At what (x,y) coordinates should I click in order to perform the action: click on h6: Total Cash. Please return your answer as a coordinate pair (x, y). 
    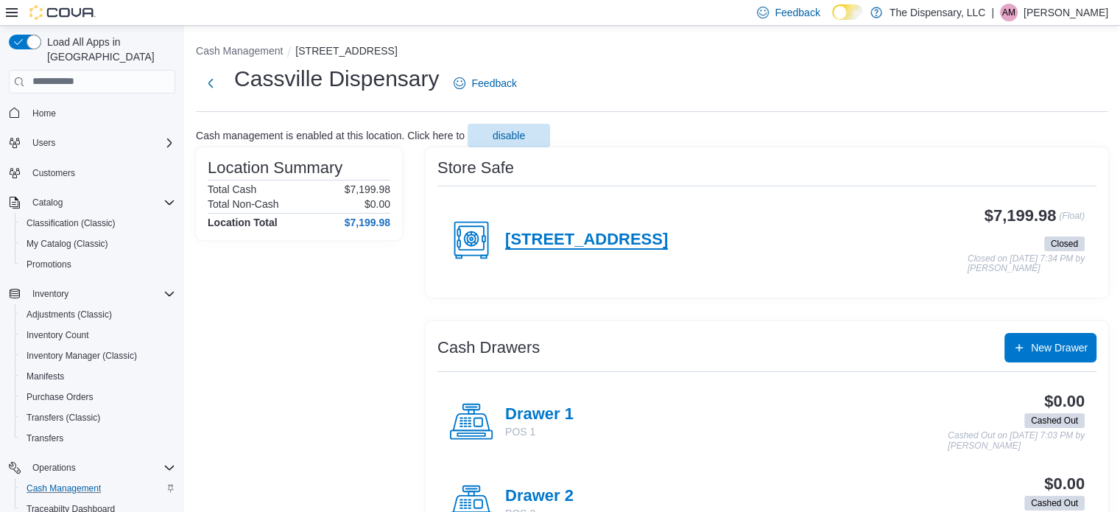
    Looking at the image, I should click on (232, 189).